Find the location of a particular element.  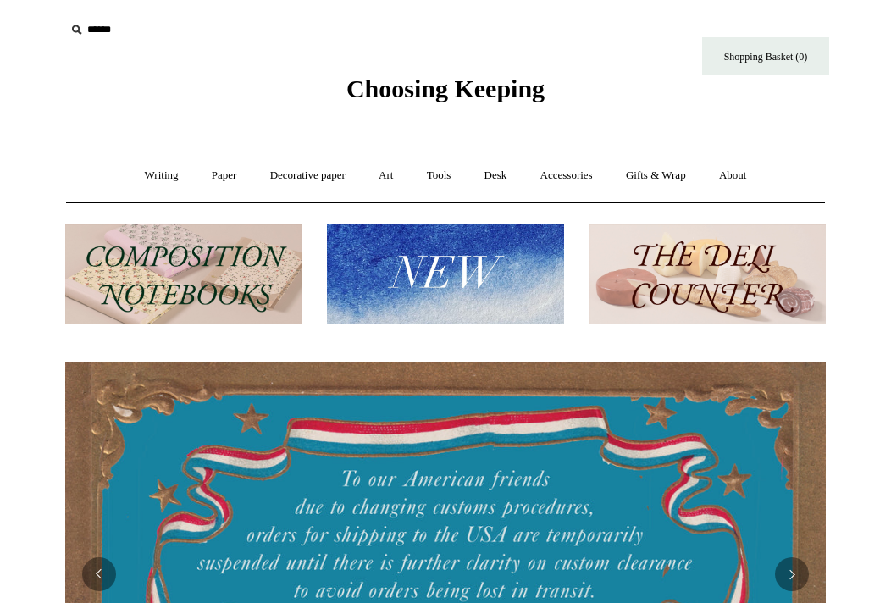

a: Tools is located at coordinates (439, 175).